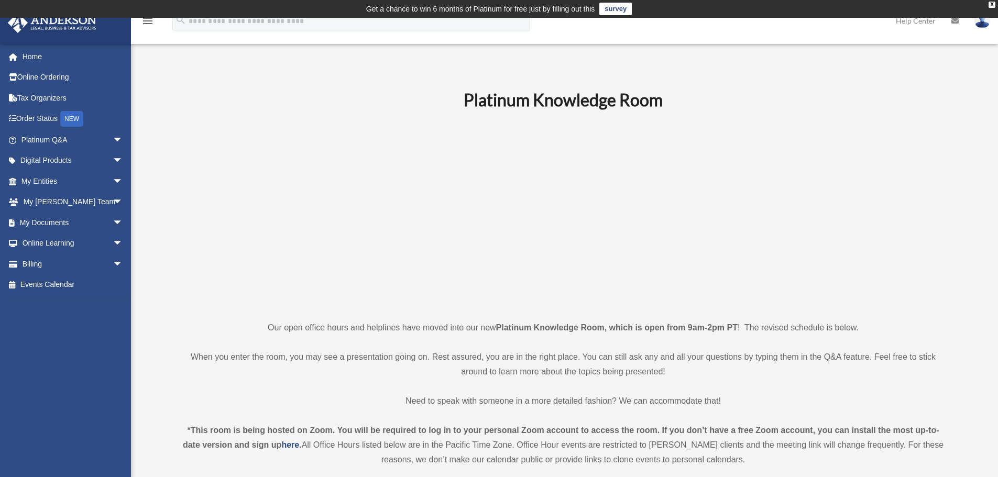 This screenshot has width=998, height=477. I want to click on img: Anderson Advisors Platinum Portal, so click(52, 23).